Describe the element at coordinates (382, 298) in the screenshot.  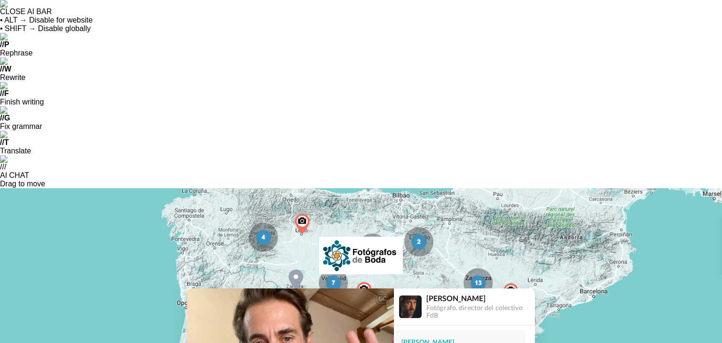
I see `div: CC` at that location.